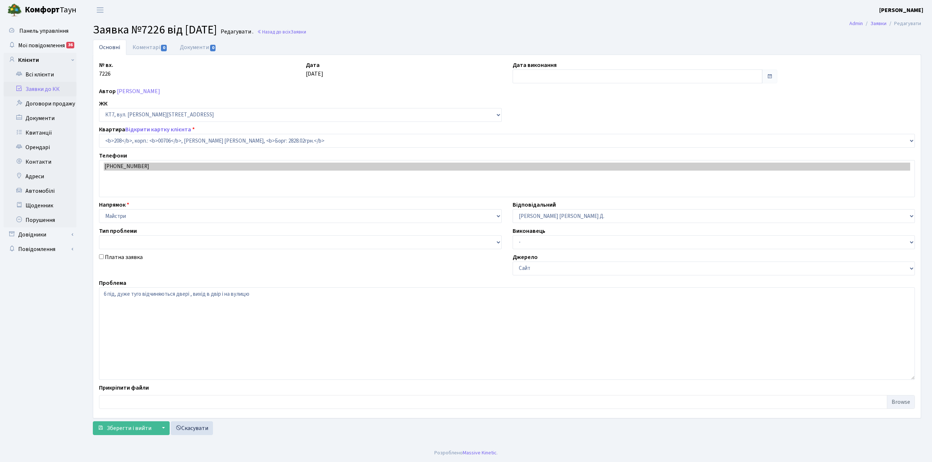  What do you see at coordinates (42, 10) in the screenshot?
I see `b: Комфорт` at bounding box center [42, 10].